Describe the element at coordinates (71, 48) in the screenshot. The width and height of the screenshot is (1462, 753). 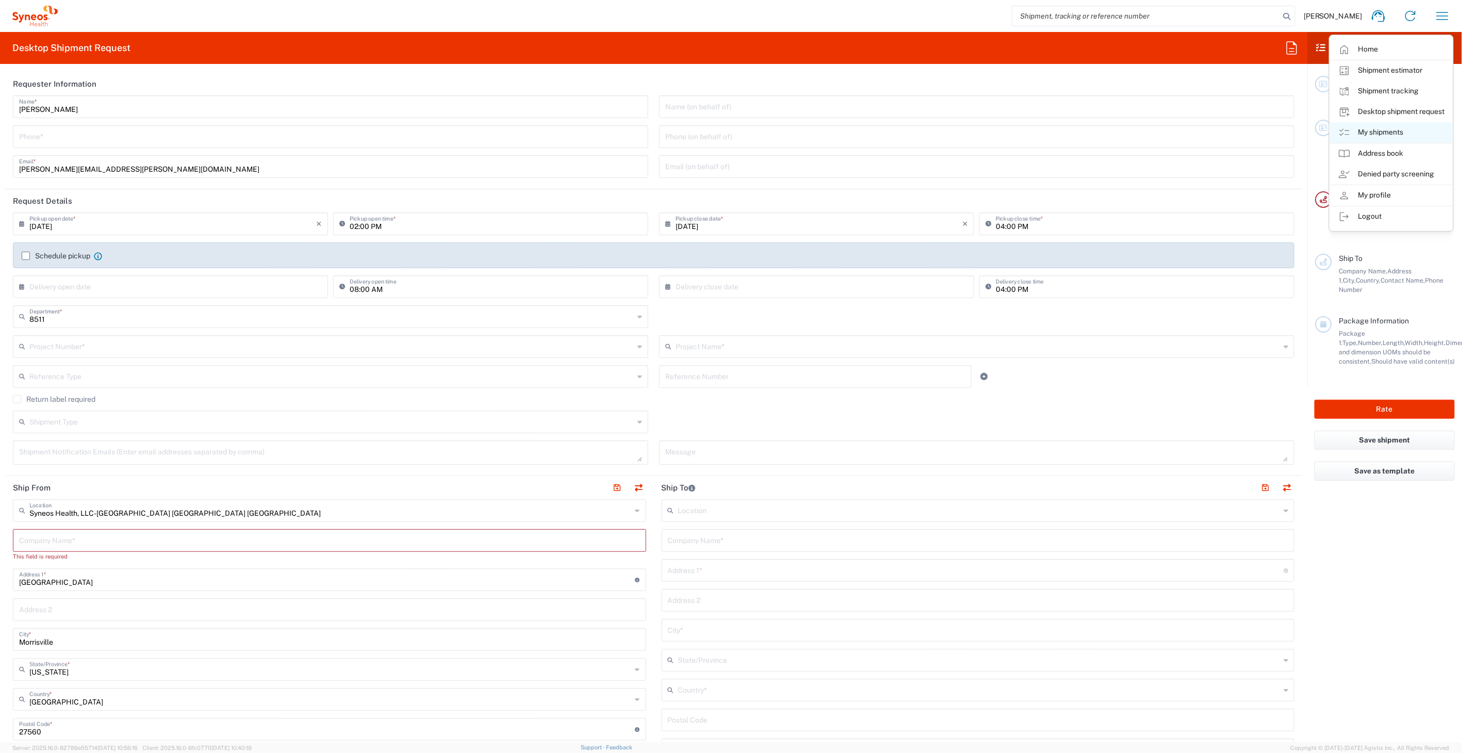
I see `h2: Desktop Shipment Request` at that location.